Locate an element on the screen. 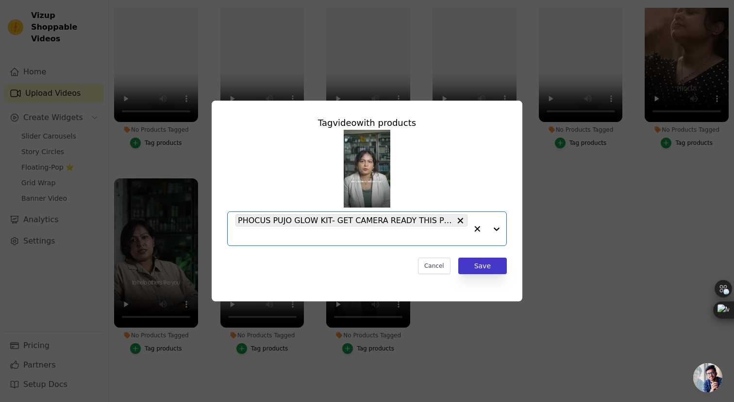 The image size is (734, 402). span: PHOCUS PUJO GLOW KIT- GET CAMERA READY THIS PUJO is located at coordinates (346, 220).